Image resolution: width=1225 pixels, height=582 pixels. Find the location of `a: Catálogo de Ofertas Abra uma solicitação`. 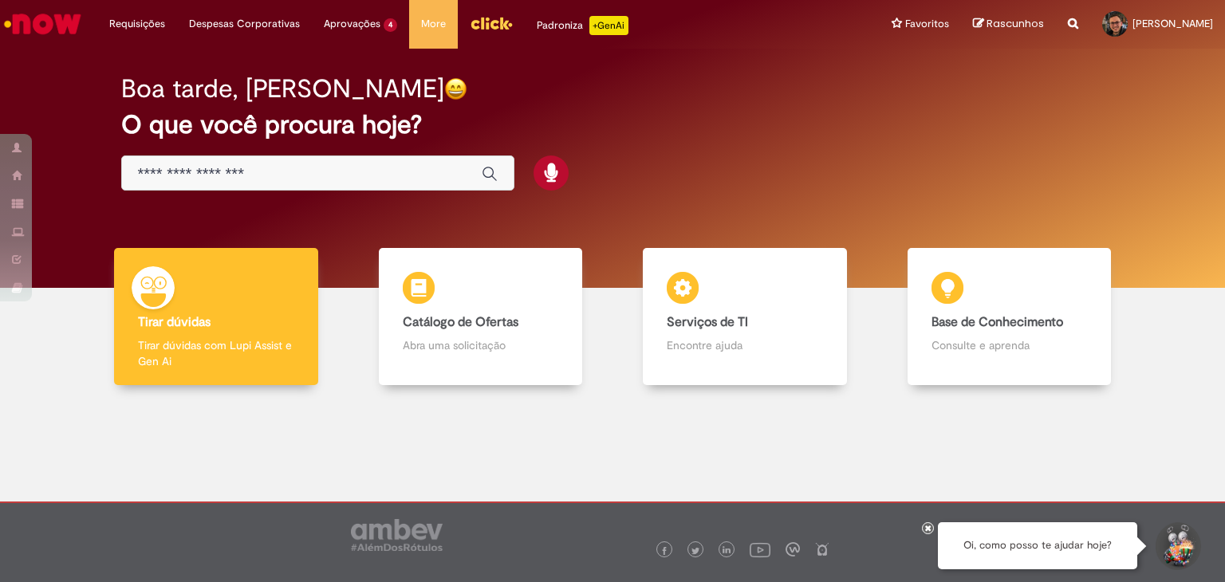

a: Catálogo de Ofertas Abra uma solicitação is located at coordinates (481, 317).